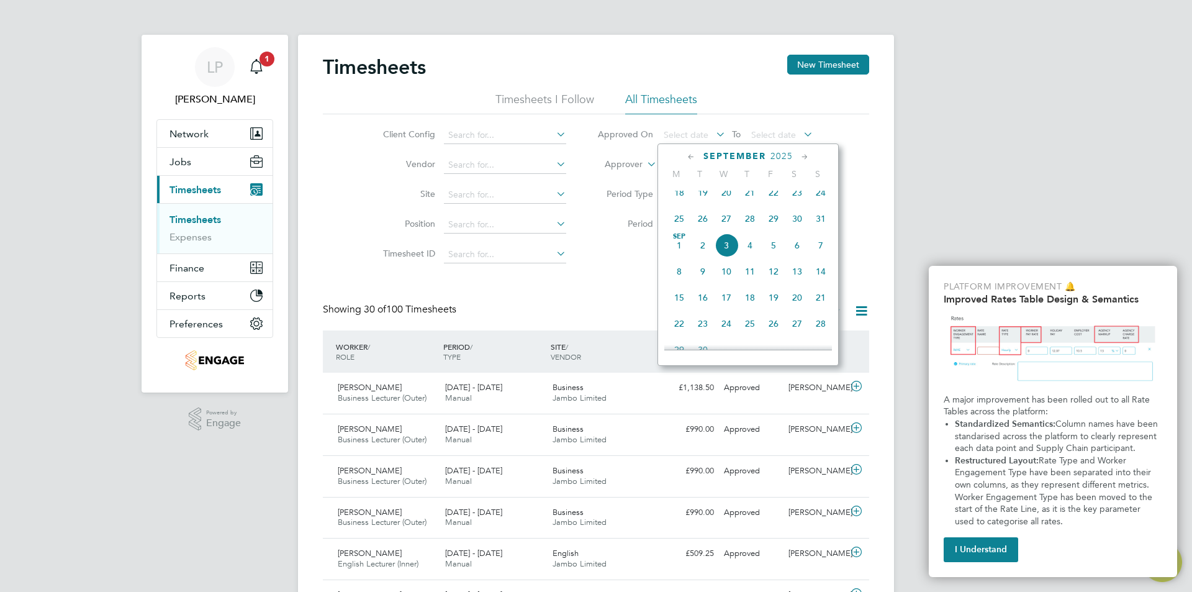  I want to click on span: 9, so click(703, 271).